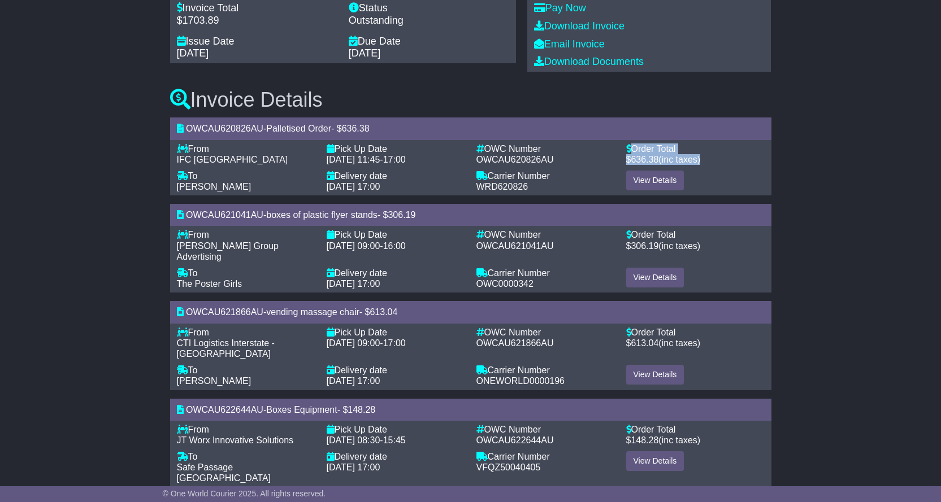  What do you see at coordinates (394, 246) in the screenshot?
I see `span: 16:00` at bounding box center [394, 246].